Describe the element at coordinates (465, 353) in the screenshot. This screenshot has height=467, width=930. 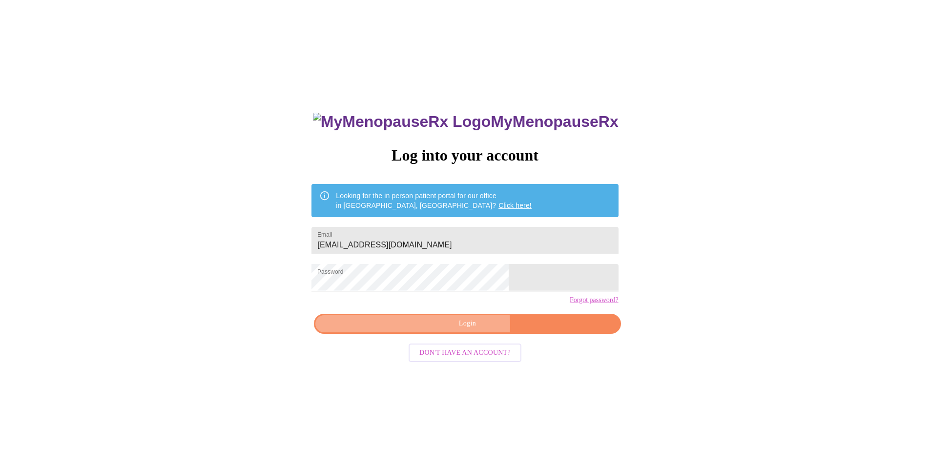
I see `span: Don't have an account?` at that location.